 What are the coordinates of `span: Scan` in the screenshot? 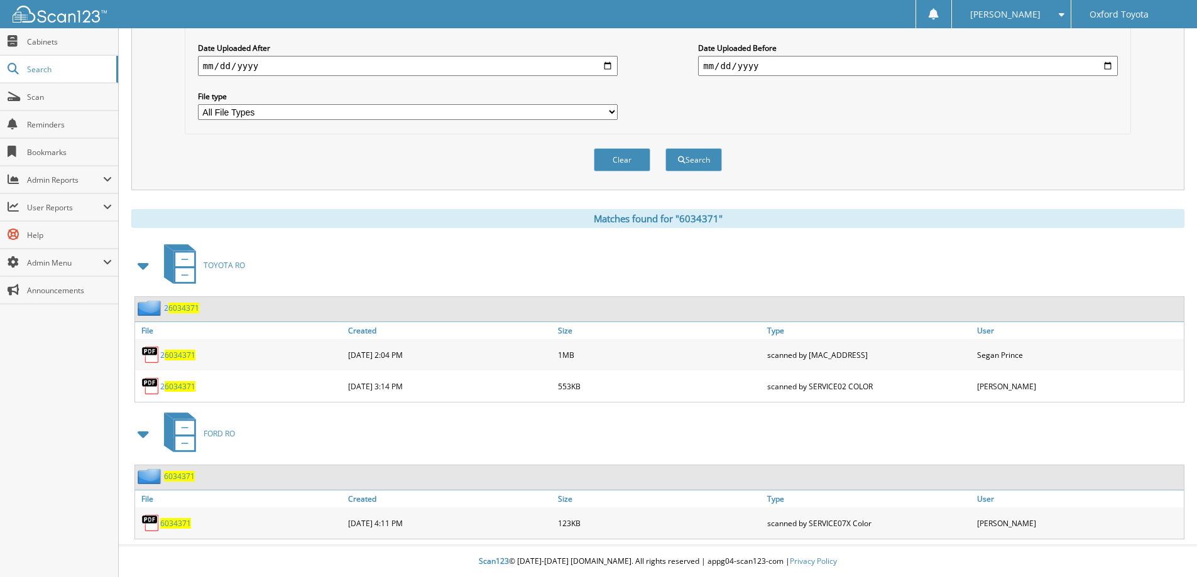 It's located at (69, 97).